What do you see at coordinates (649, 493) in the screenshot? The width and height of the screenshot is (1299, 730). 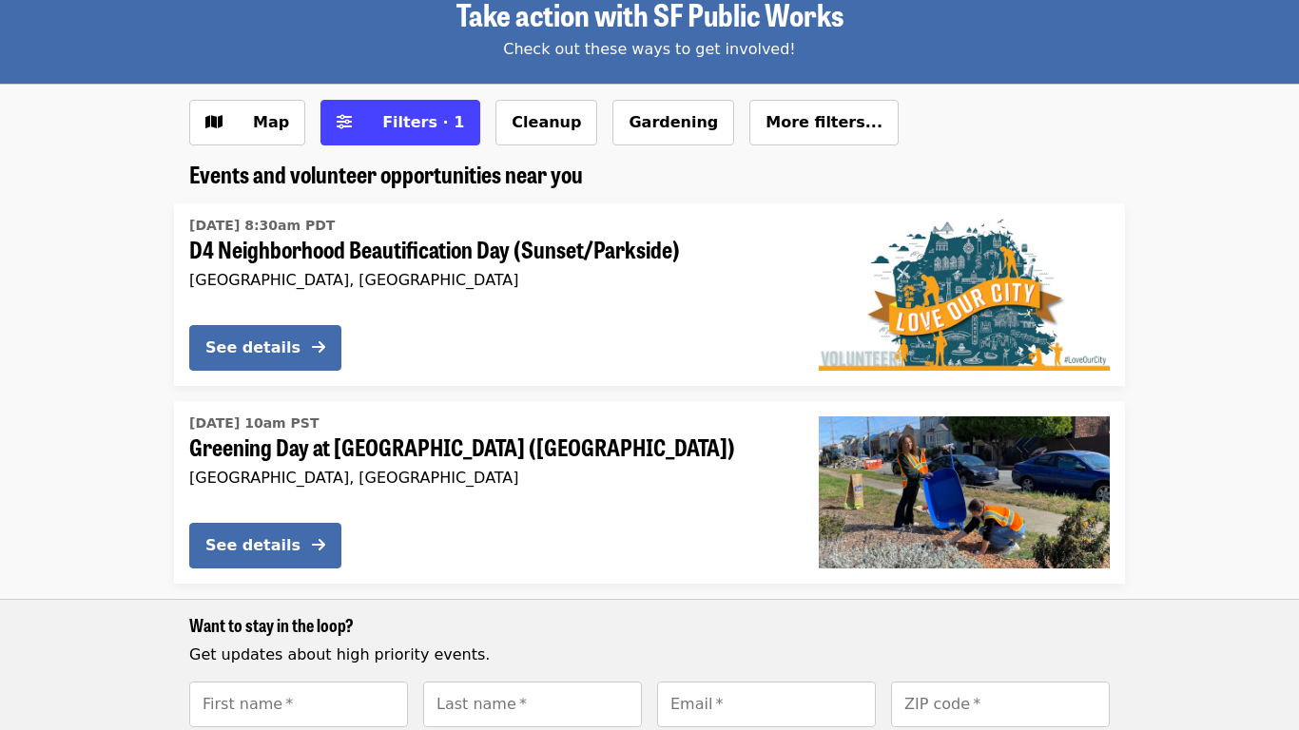 I see `a: See details for "Greening Day at Sunset Blvd Gardens (36th Ave and Taraval)"` at bounding box center [649, 493].